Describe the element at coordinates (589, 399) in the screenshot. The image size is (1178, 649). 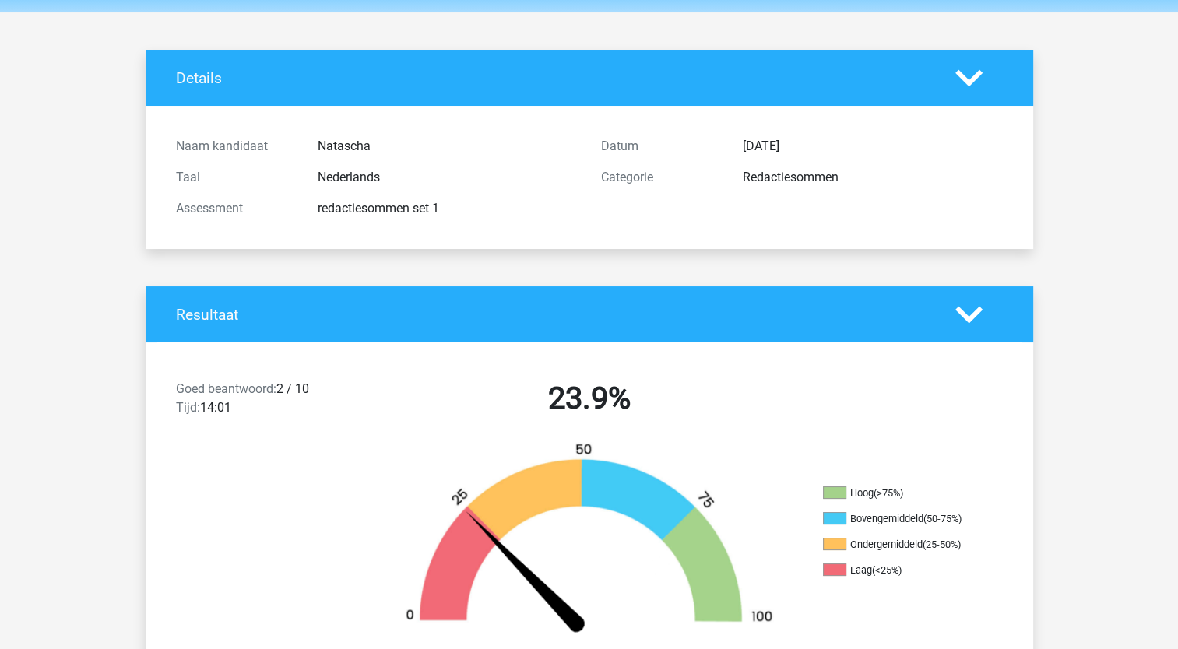
I see `h2: 23.9%` at that location.